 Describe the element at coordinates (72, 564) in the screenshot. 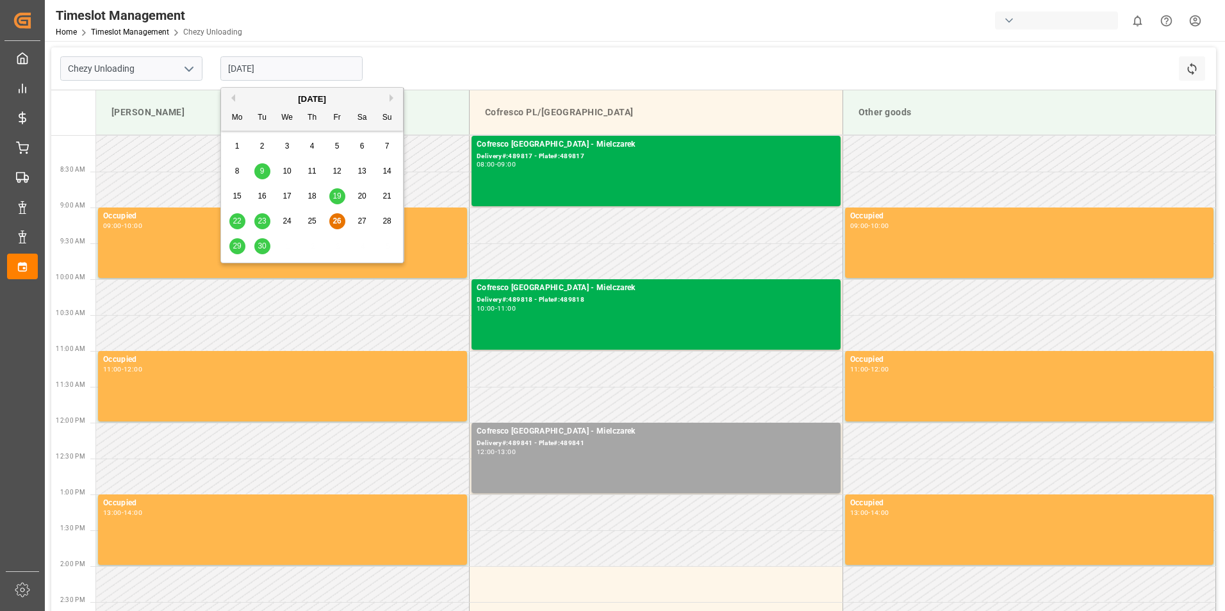

I see `span: 2:00 PM` at that location.